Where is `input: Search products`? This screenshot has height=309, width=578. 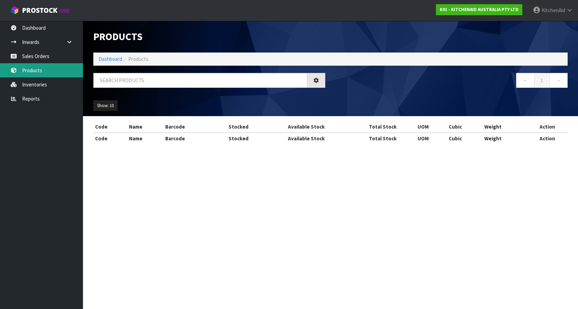 input: Search products is located at coordinates (200, 80).